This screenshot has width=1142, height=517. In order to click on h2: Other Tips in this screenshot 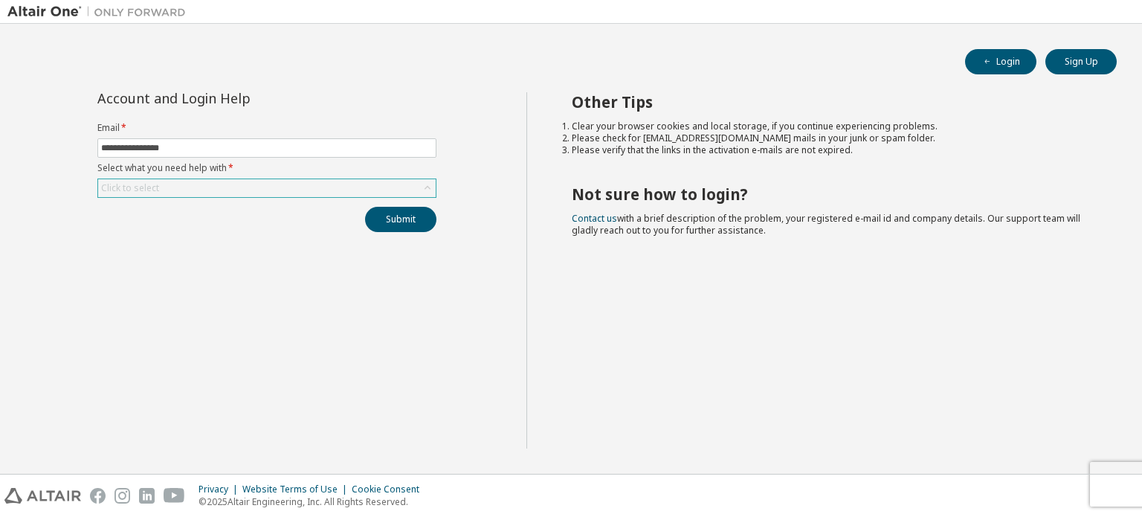, I will do `click(831, 102)`.